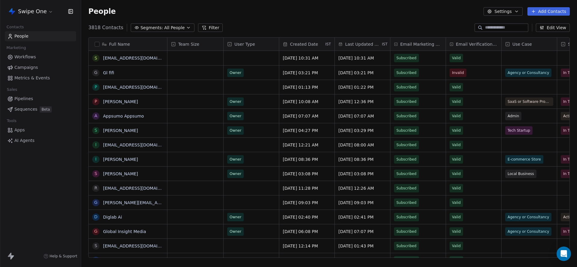  What do you see at coordinates (96, 231) in the screenshot?
I see `div: G` at bounding box center [96, 231].